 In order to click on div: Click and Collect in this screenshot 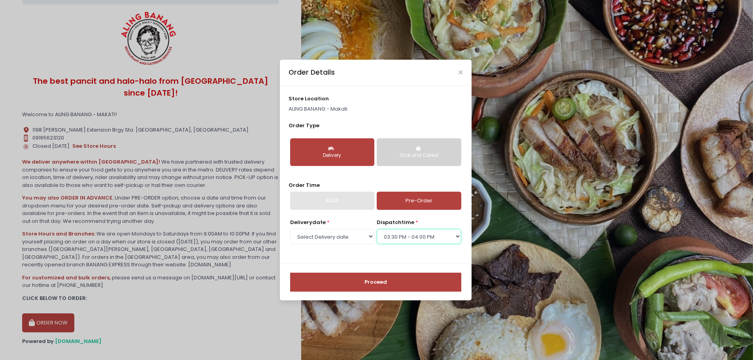, I will do `click(419, 156)`.